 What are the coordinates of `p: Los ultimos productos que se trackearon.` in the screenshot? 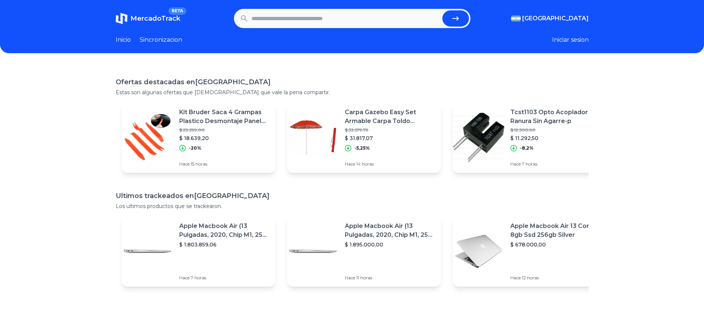 It's located at (352, 206).